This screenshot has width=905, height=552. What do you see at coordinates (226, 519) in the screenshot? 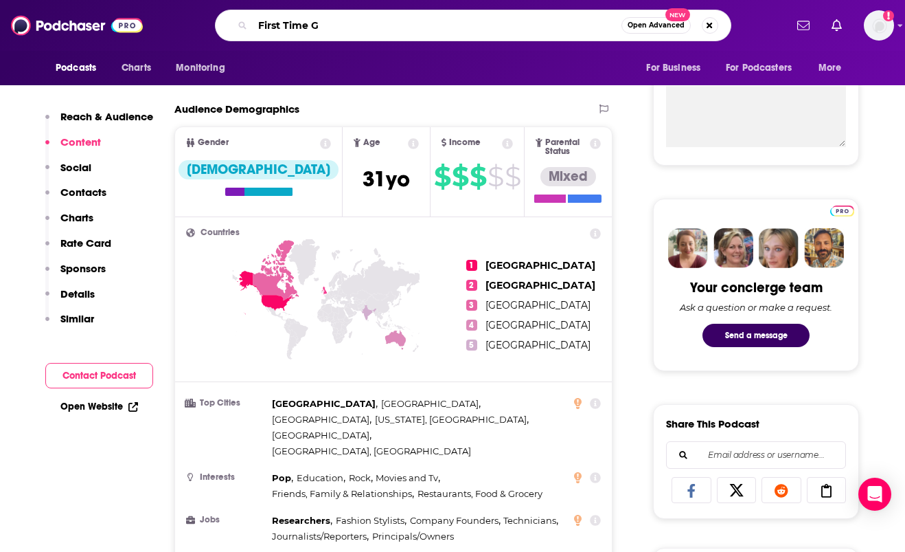
I see `h3: Jobs` at bounding box center [226, 519].